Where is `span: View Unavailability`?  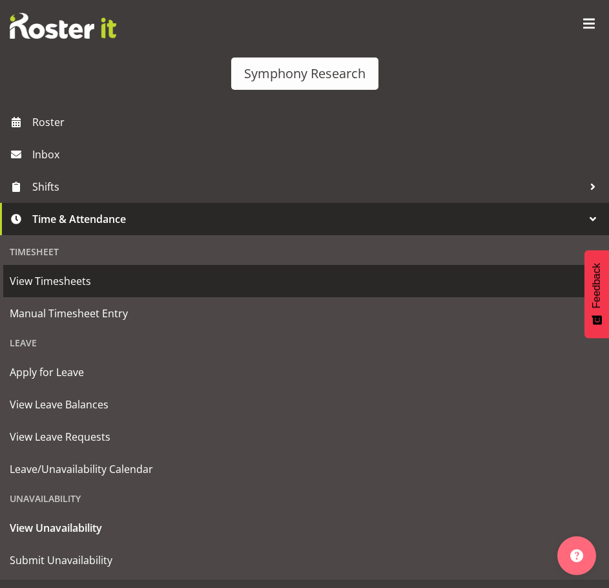
span: View Unavailability is located at coordinates (304, 528).